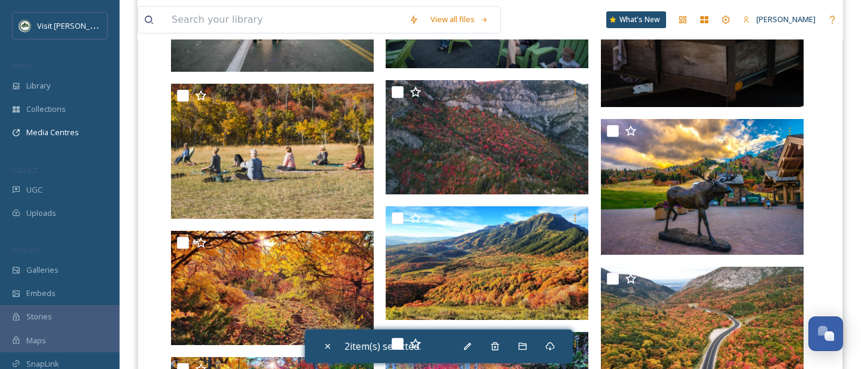  What do you see at coordinates (53, 132) in the screenshot?
I see `span: Media Centres` at bounding box center [53, 132].